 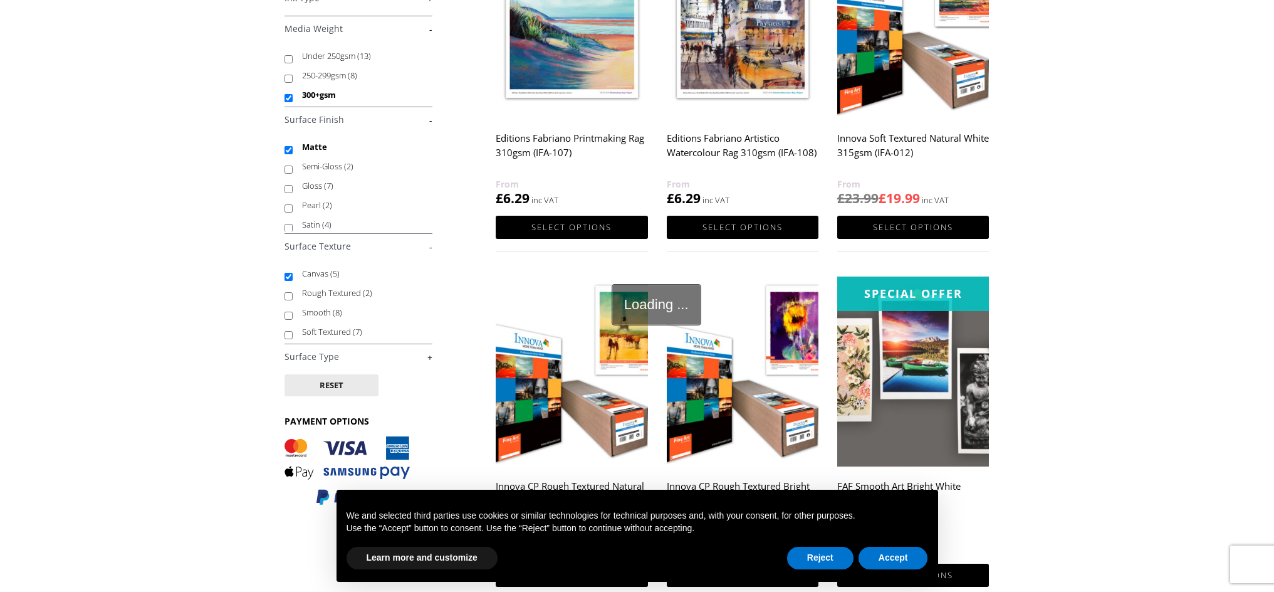 What do you see at coordinates (361, 331) in the screenshot?
I see `label: Soft Textured` at bounding box center [361, 331].